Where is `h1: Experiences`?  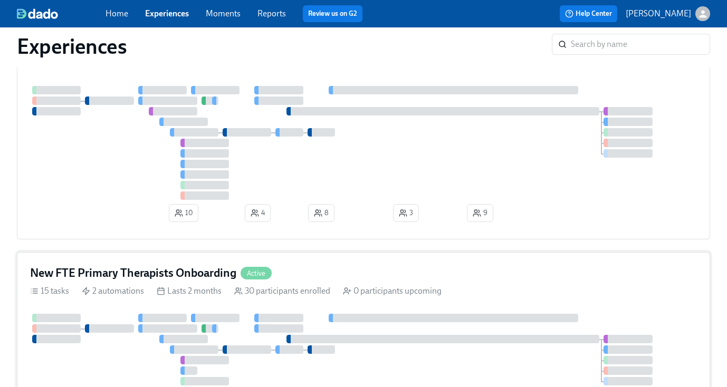
h1: Experiences is located at coordinates (72, 46).